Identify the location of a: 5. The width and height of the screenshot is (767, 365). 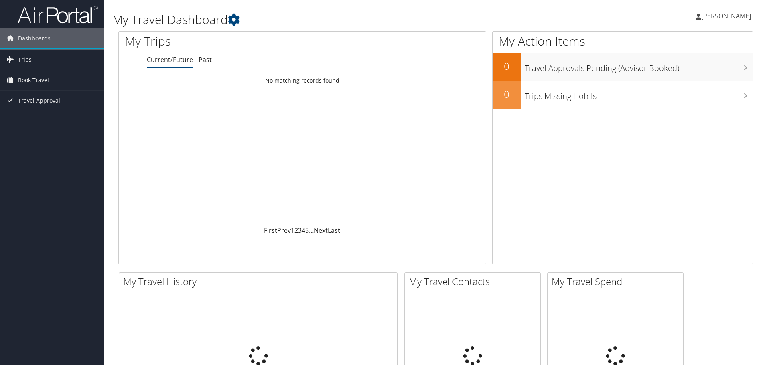
(307, 231).